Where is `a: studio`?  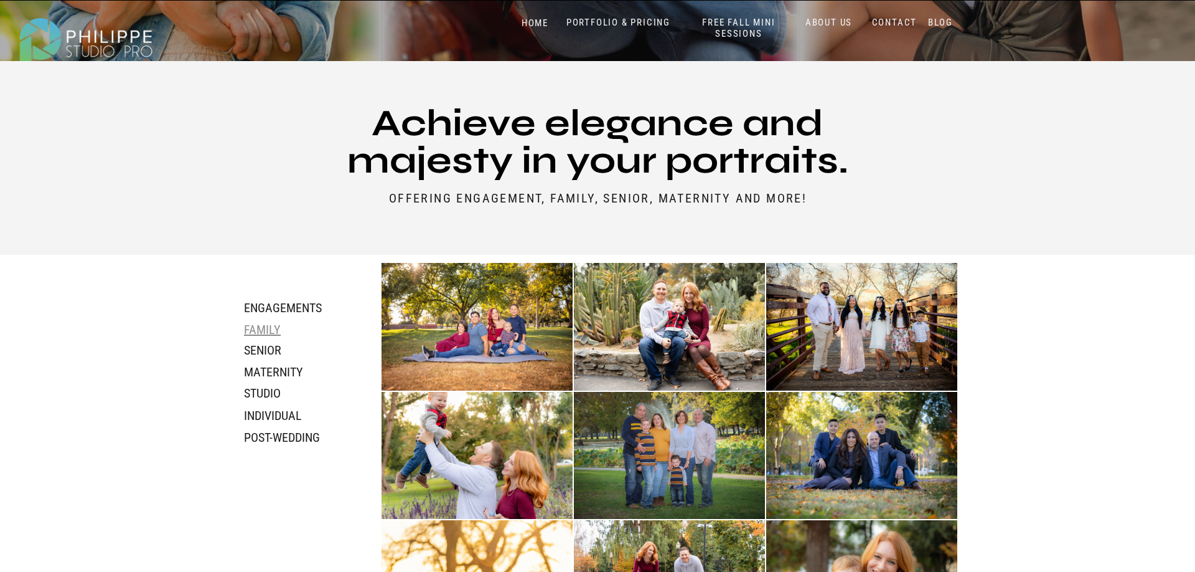
a: studio is located at coordinates (293, 393).